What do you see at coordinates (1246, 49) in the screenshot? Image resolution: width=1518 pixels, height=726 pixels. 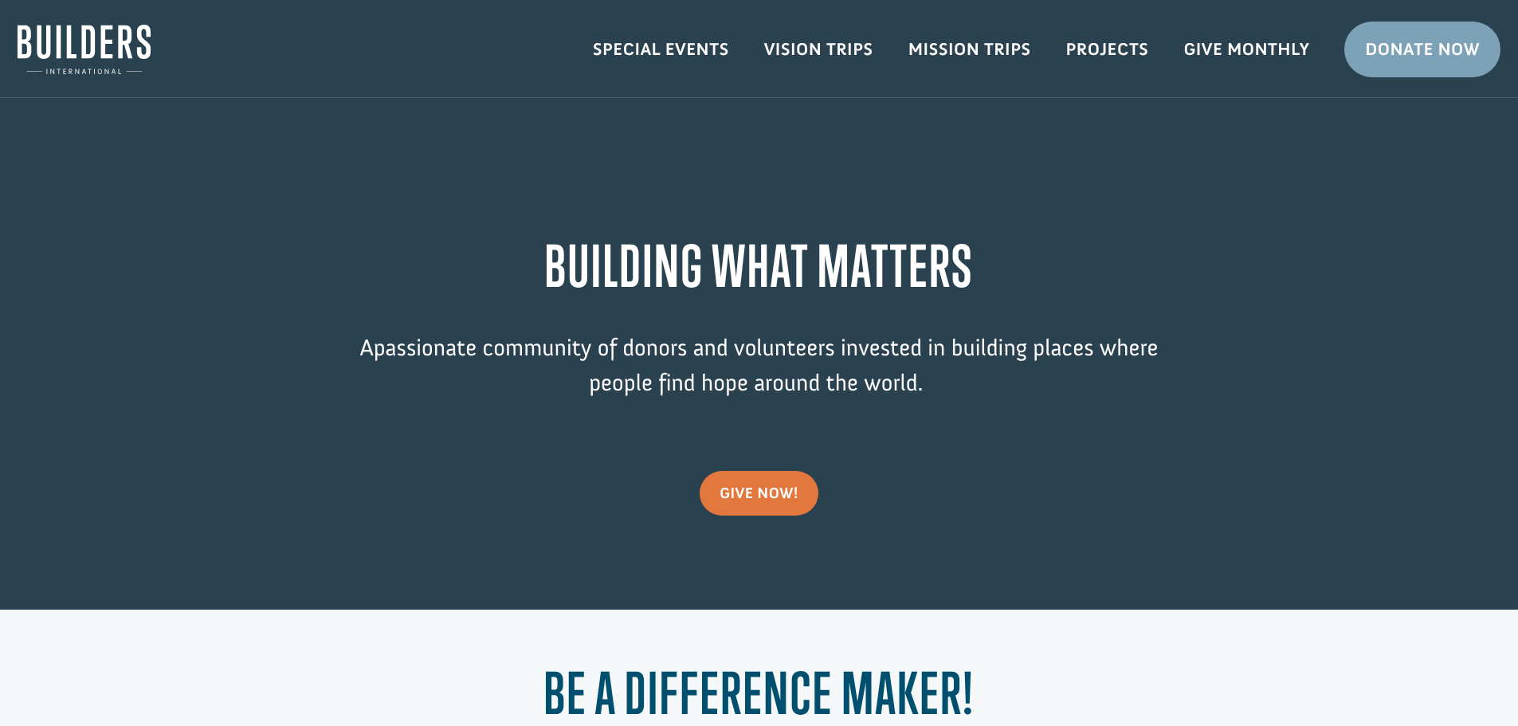 I see `a: Give Monthly` at bounding box center [1246, 49].